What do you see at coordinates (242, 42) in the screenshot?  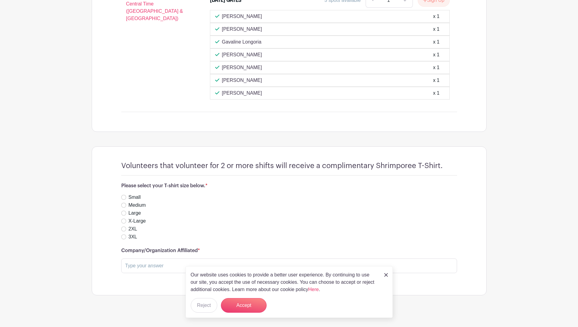 I see `p: Gavaline Longoria` at bounding box center [242, 42].